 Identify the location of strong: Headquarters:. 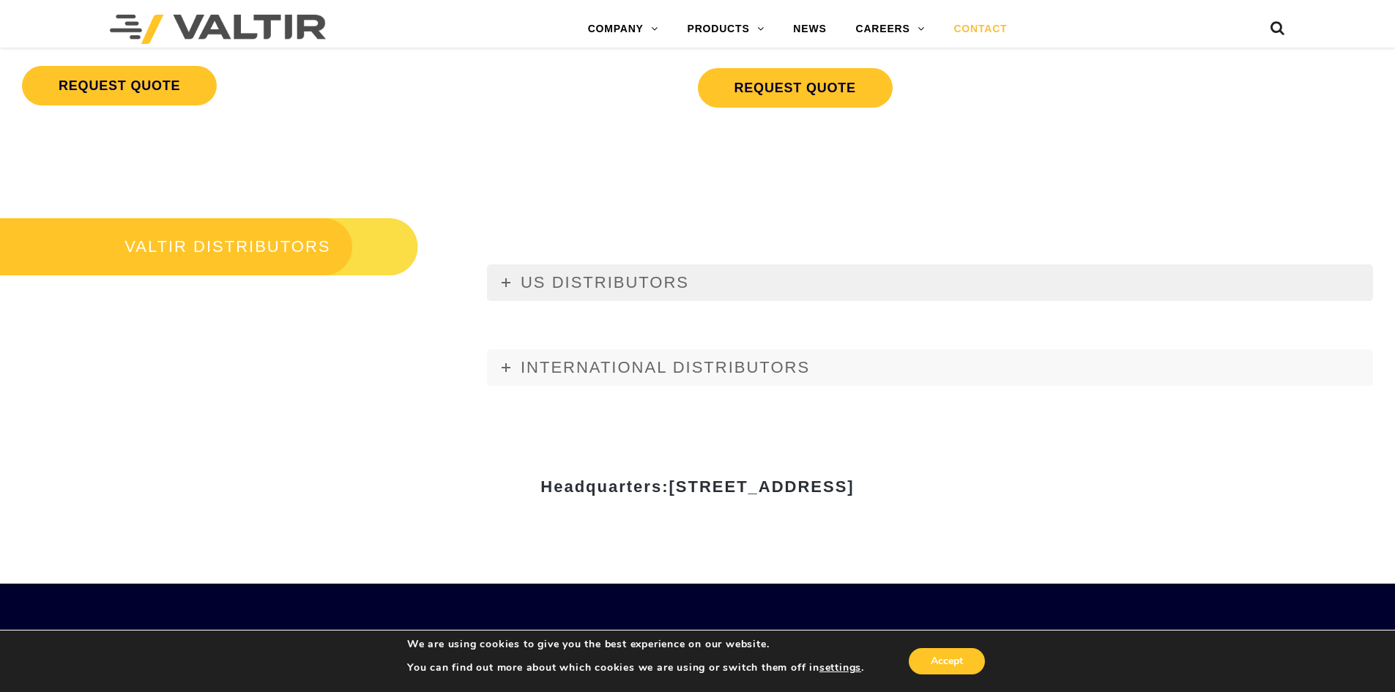
(697, 486).